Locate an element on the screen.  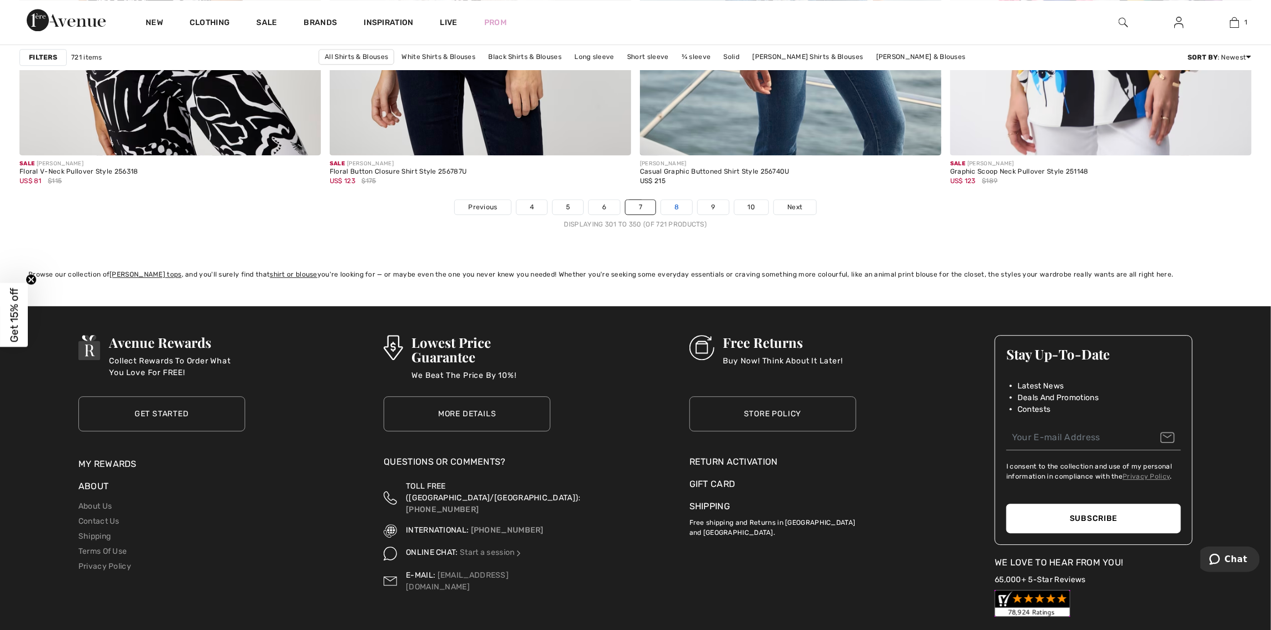
a: 1 is located at coordinates (1235, 22).